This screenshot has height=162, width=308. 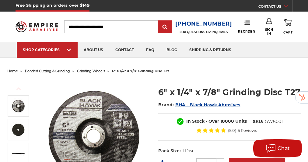 I want to click on a: Cart, so click(x=288, y=27).